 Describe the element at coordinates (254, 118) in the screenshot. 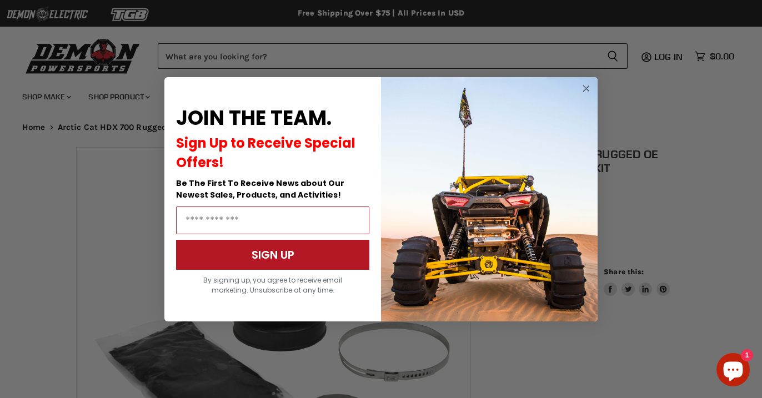

I see `span: JOIN THE TEAM.` at that location.